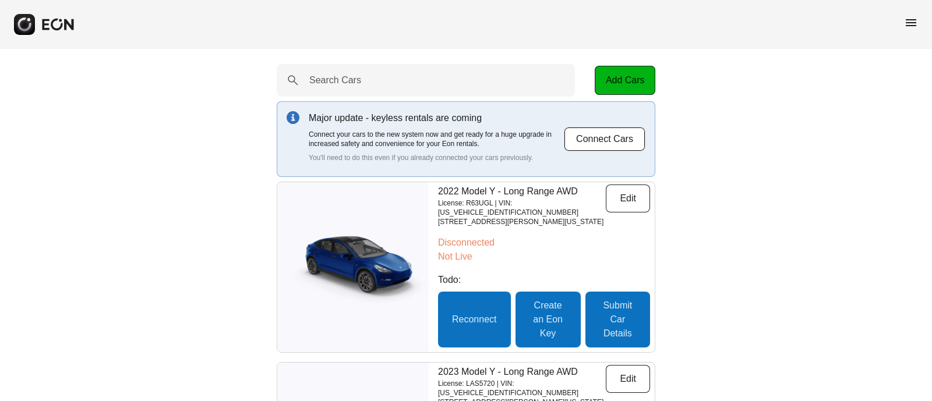  I want to click on img: car, so click(353, 267).